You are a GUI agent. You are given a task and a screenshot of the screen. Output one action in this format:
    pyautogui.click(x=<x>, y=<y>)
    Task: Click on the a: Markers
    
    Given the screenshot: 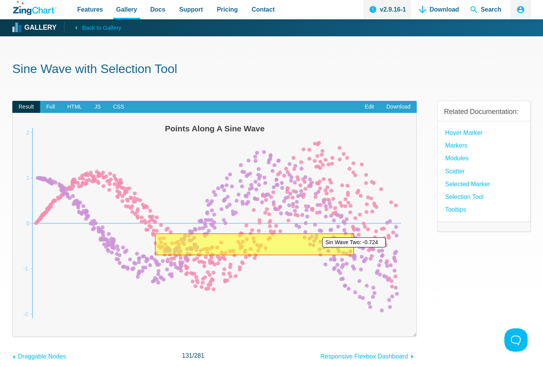 What is the action you would take?
    pyautogui.click(x=456, y=145)
    